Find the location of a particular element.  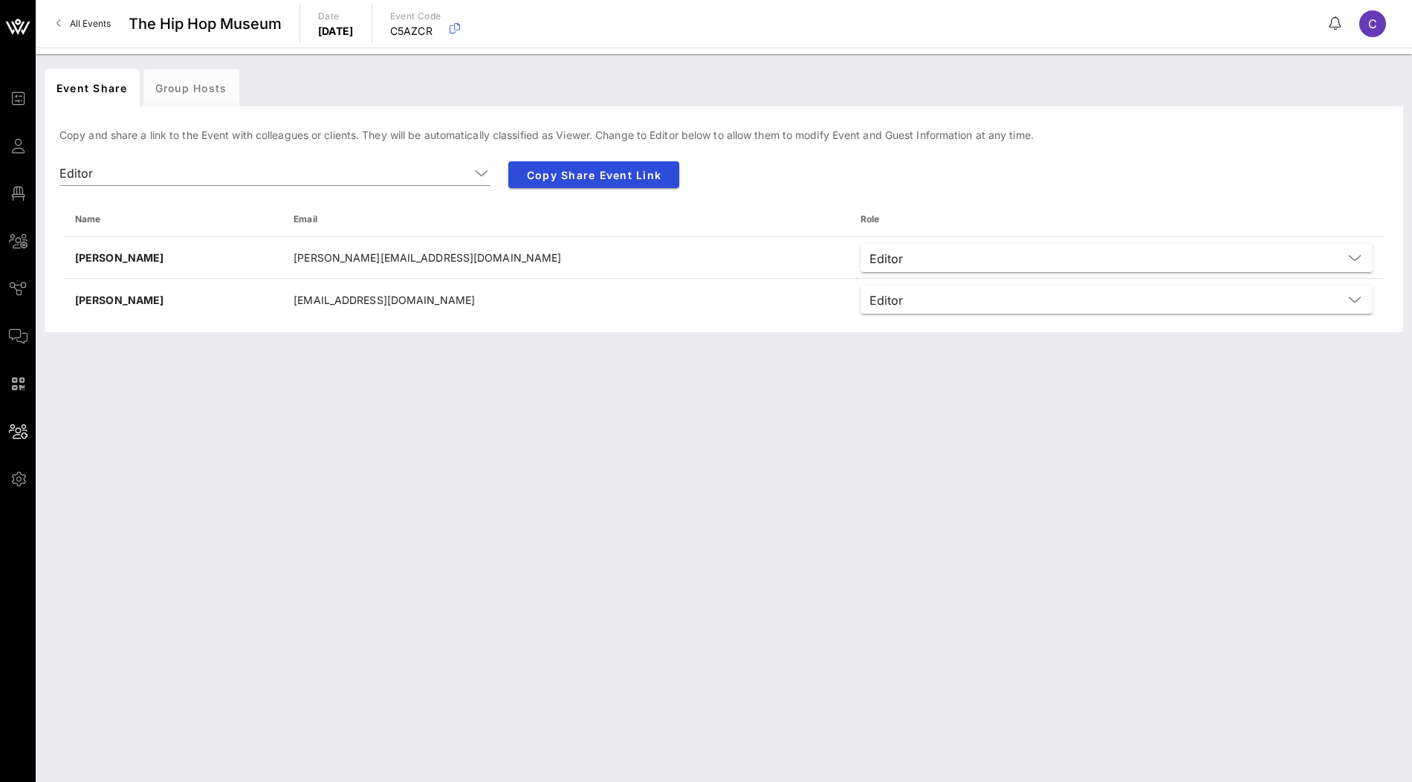

div: Copy and share a link to the Event with colleagues or clients. They will be automatically classif... is located at coordinates (724, 224).